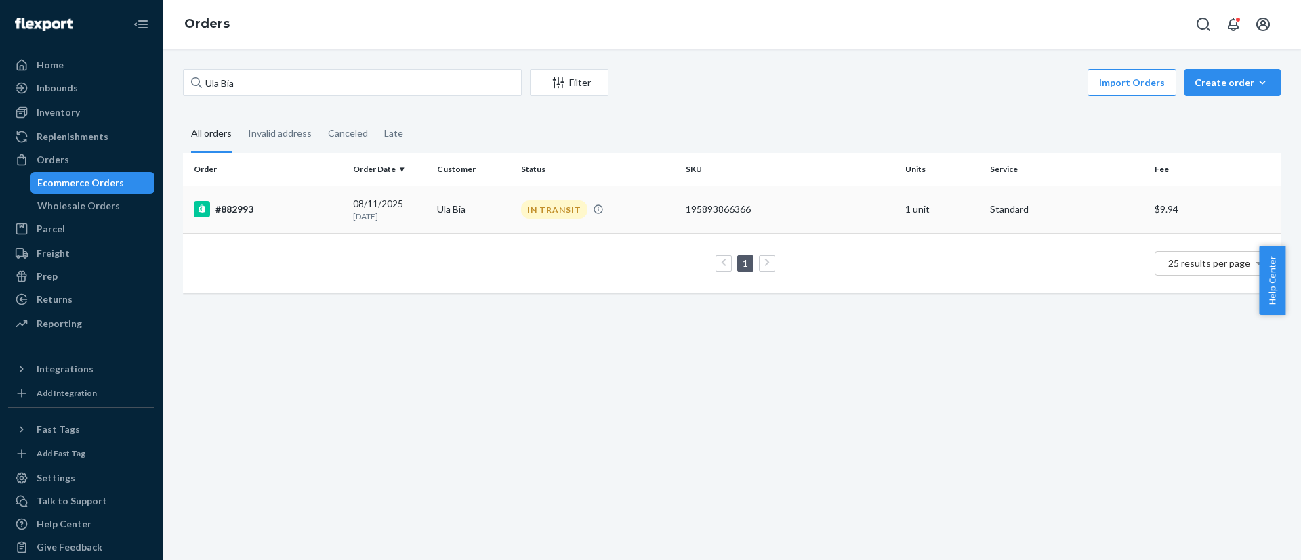  Describe the element at coordinates (1263, 24) in the screenshot. I see `button: Open account menu` at that location.